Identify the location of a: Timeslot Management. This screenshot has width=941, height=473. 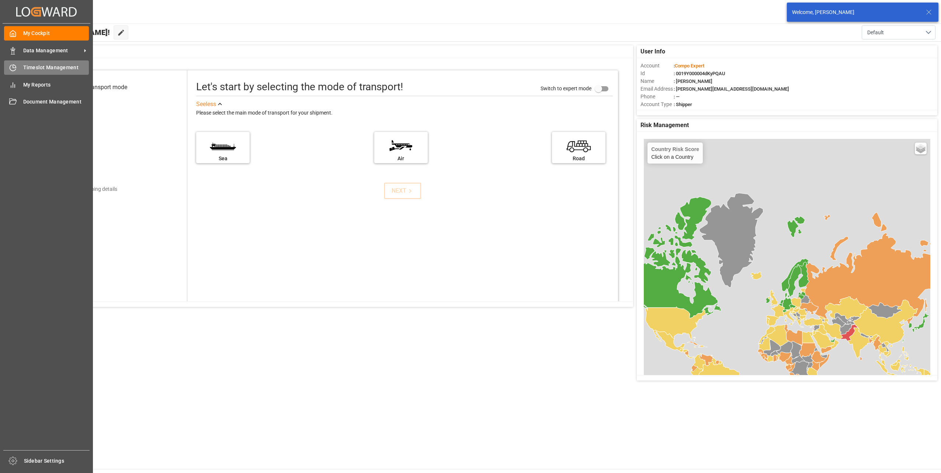
(46, 67).